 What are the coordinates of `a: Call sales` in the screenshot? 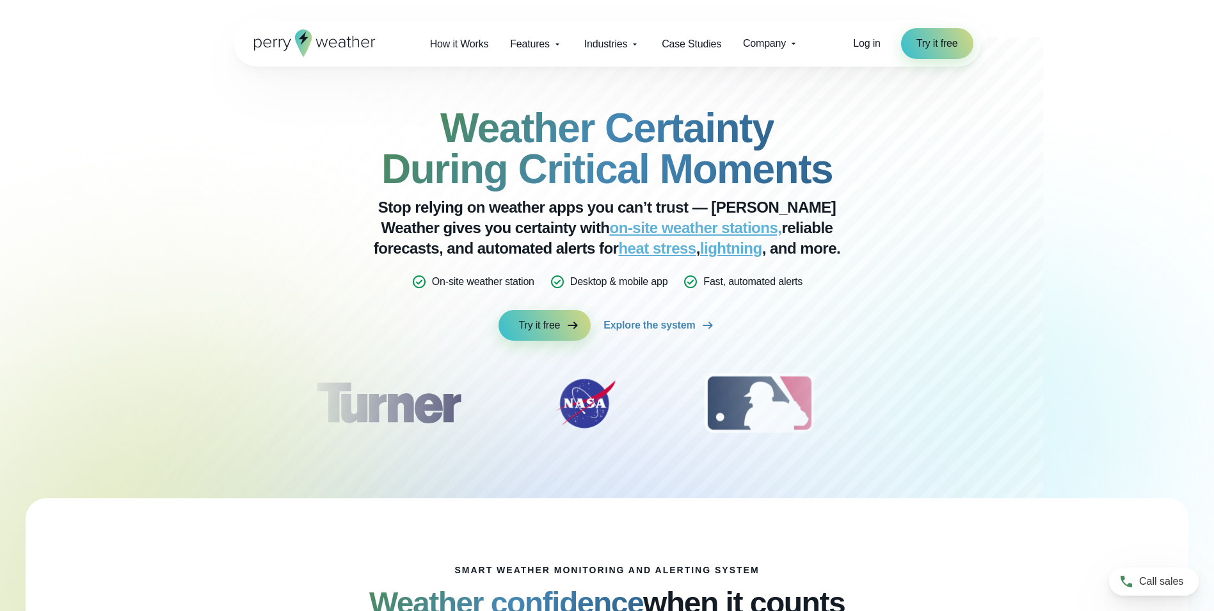 It's located at (1154, 581).